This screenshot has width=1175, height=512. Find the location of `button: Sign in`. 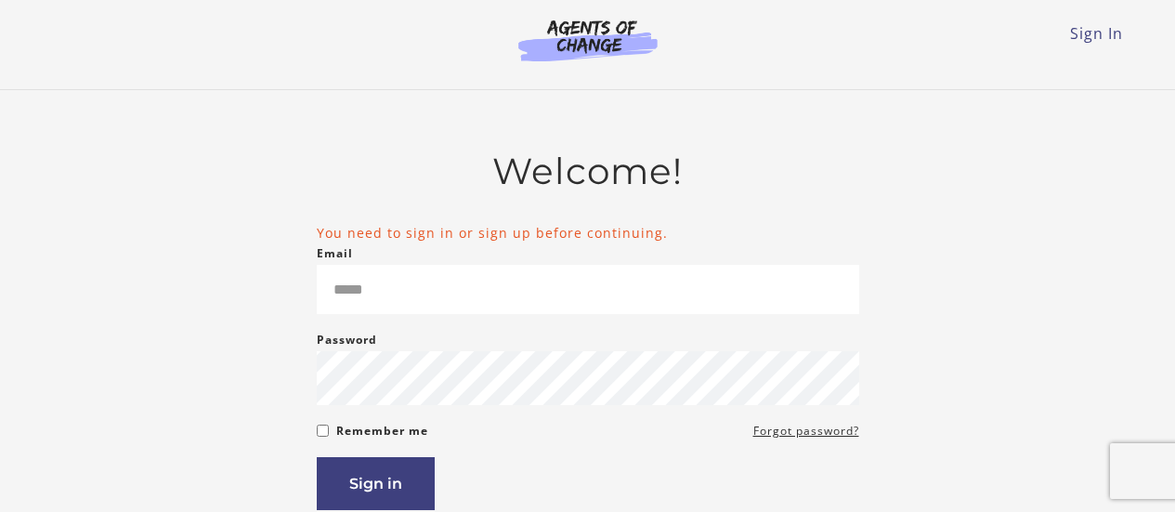

button: Sign in is located at coordinates (375, 483).